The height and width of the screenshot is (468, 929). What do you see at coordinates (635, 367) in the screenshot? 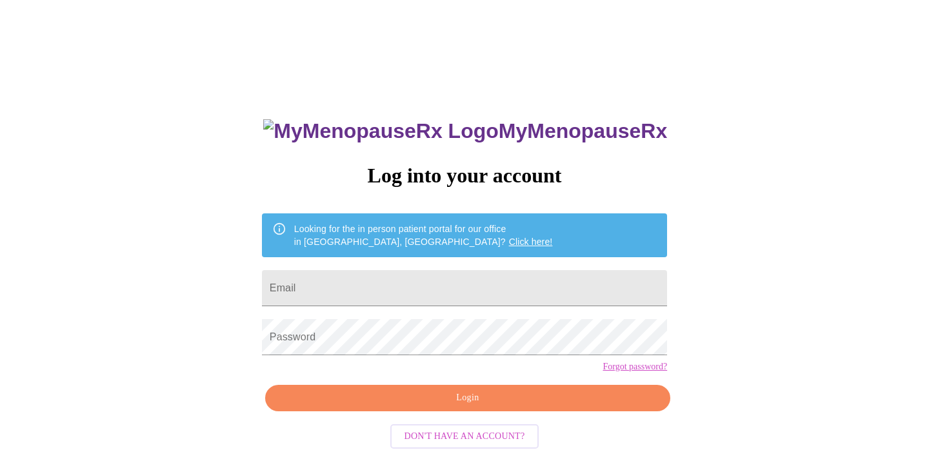
I see `a: Forgot password?` at bounding box center [635, 367].